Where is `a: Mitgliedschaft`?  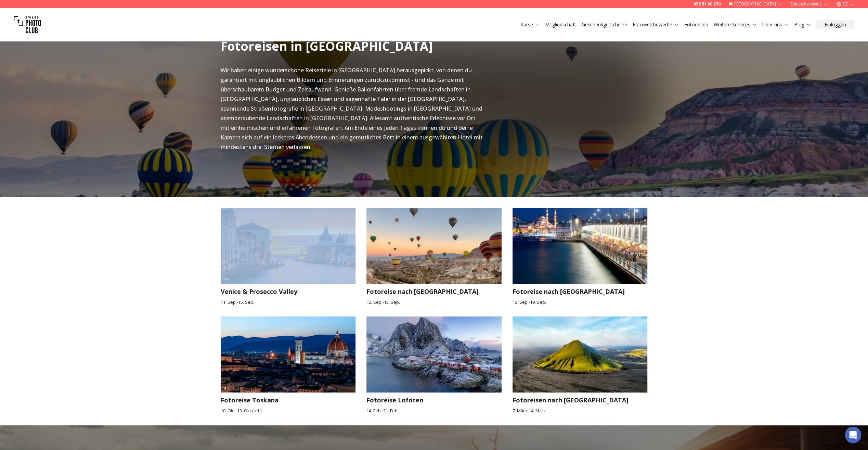
a: Mitgliedschaft is located at coordinates (560, 25).